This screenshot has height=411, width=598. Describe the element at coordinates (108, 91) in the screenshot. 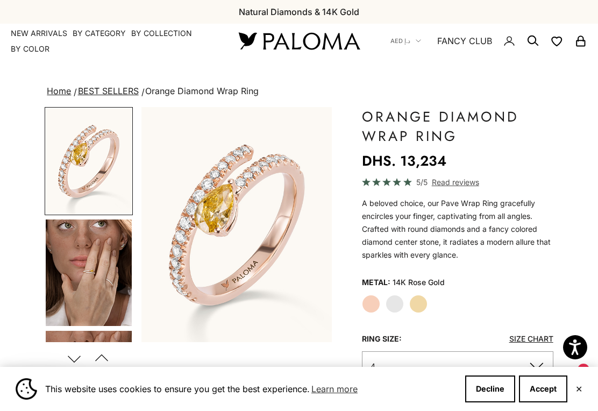

I see `a: BEST SELLERS` at that location.